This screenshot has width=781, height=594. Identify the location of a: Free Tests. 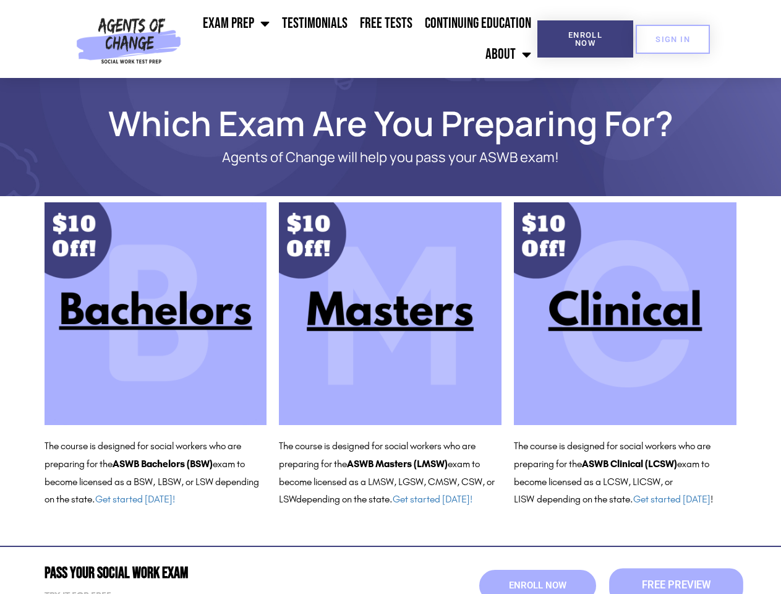
(386, 24).